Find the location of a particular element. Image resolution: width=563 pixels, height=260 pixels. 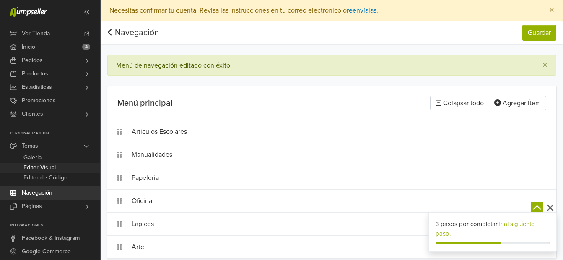

span: Navegación is located at coordinates (37, 193).